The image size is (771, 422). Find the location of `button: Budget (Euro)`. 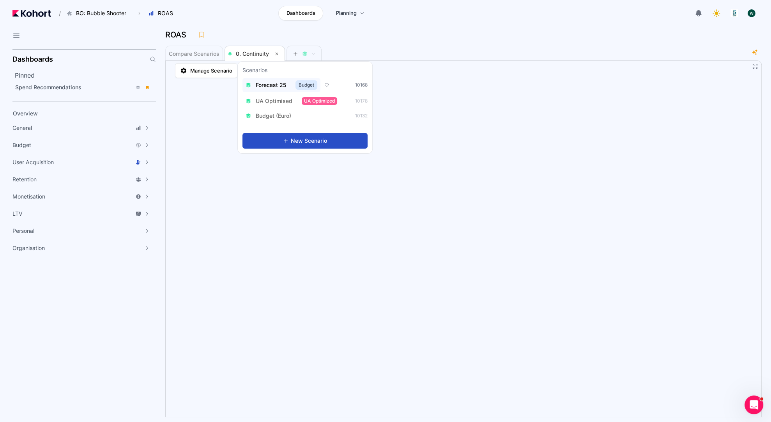

button: Budget (Euro) is located at coordinates (270, 116).